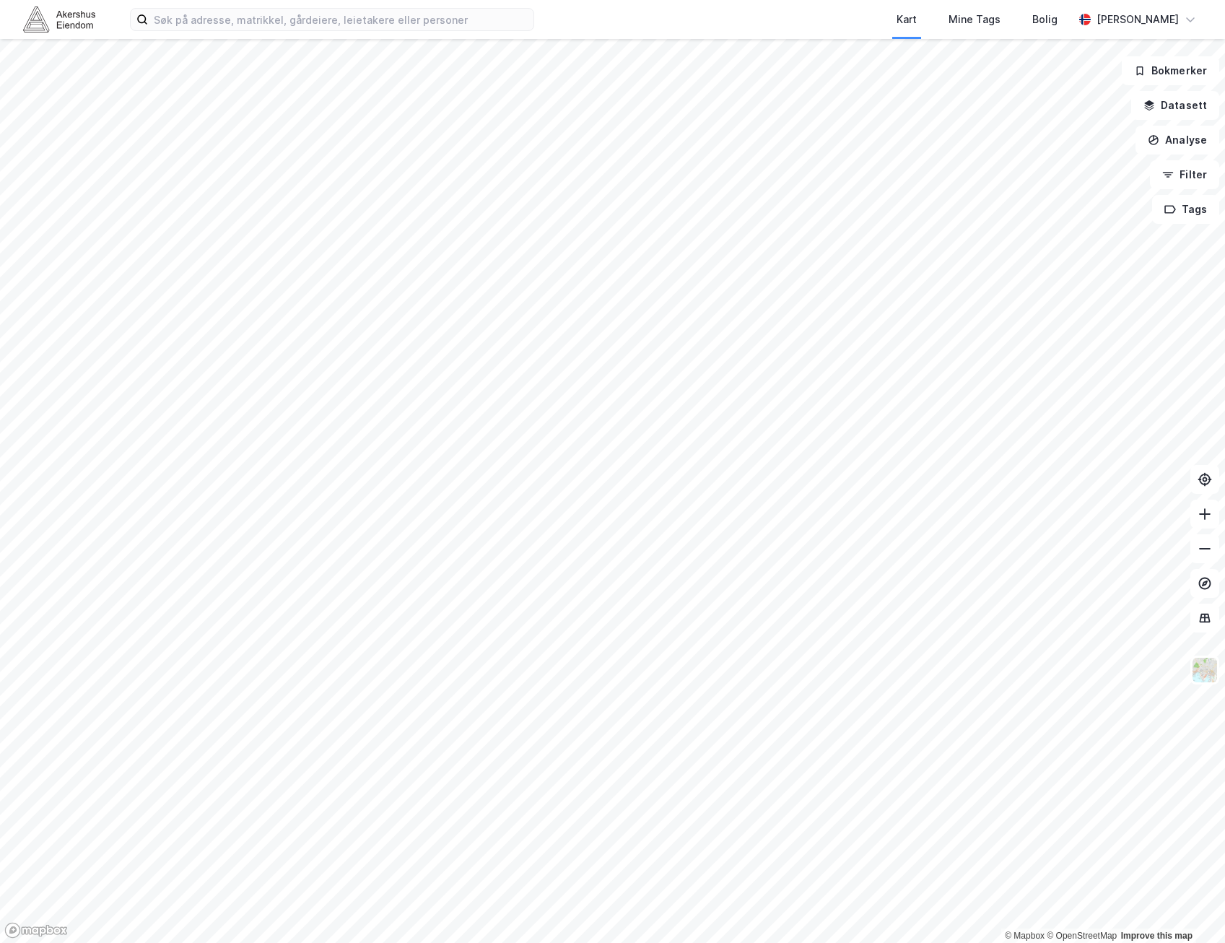 The width and height of the screenshot is (1225, 943). I want to click on div: Kart, so click(907, 19).